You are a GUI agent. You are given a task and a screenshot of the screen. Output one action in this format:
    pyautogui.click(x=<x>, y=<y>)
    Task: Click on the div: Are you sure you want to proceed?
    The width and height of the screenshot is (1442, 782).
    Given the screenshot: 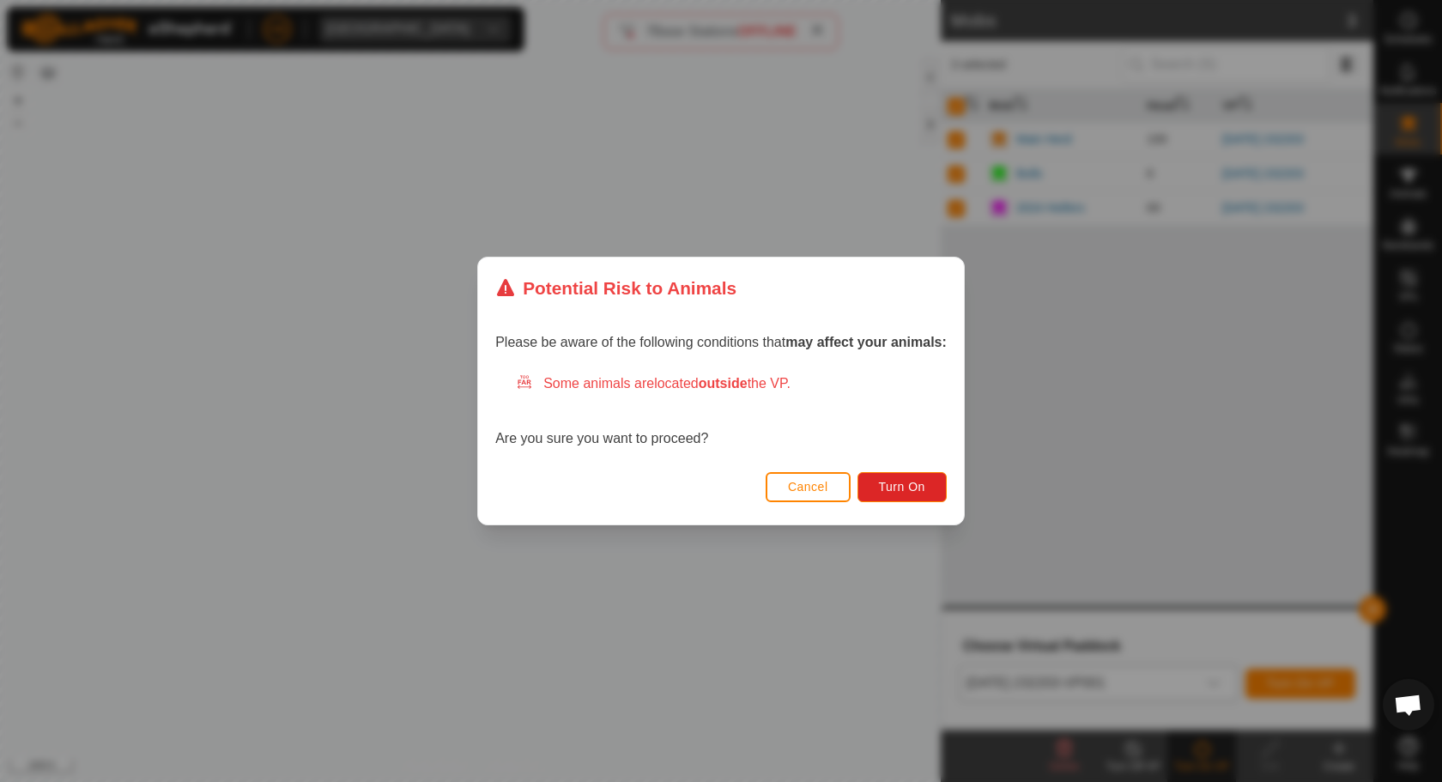 What is the action you would take?
    pyautogui.click(x=721, y=411)
    